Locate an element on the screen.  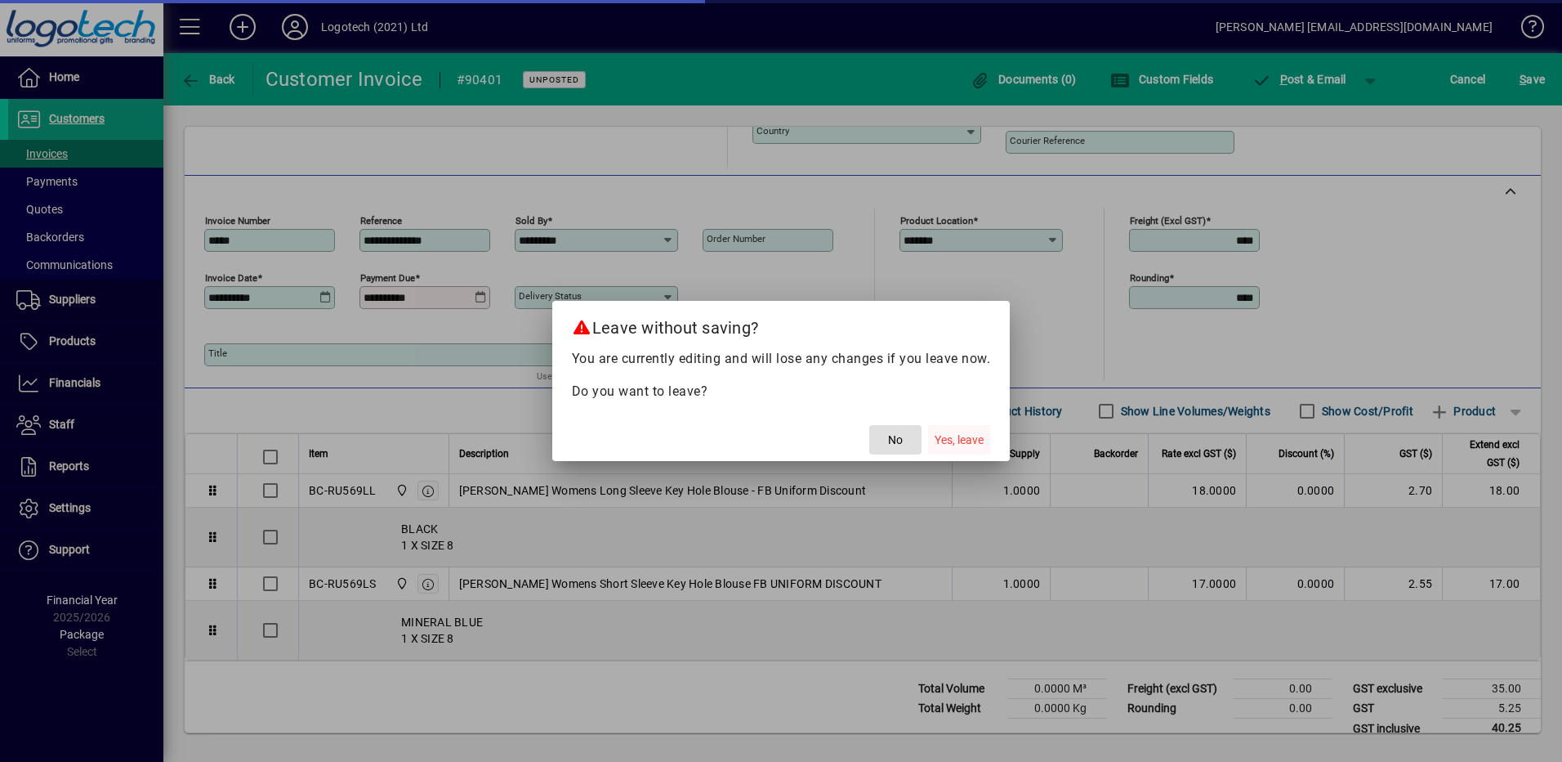
span: Yes, leave is located at coordinates (959, 440).